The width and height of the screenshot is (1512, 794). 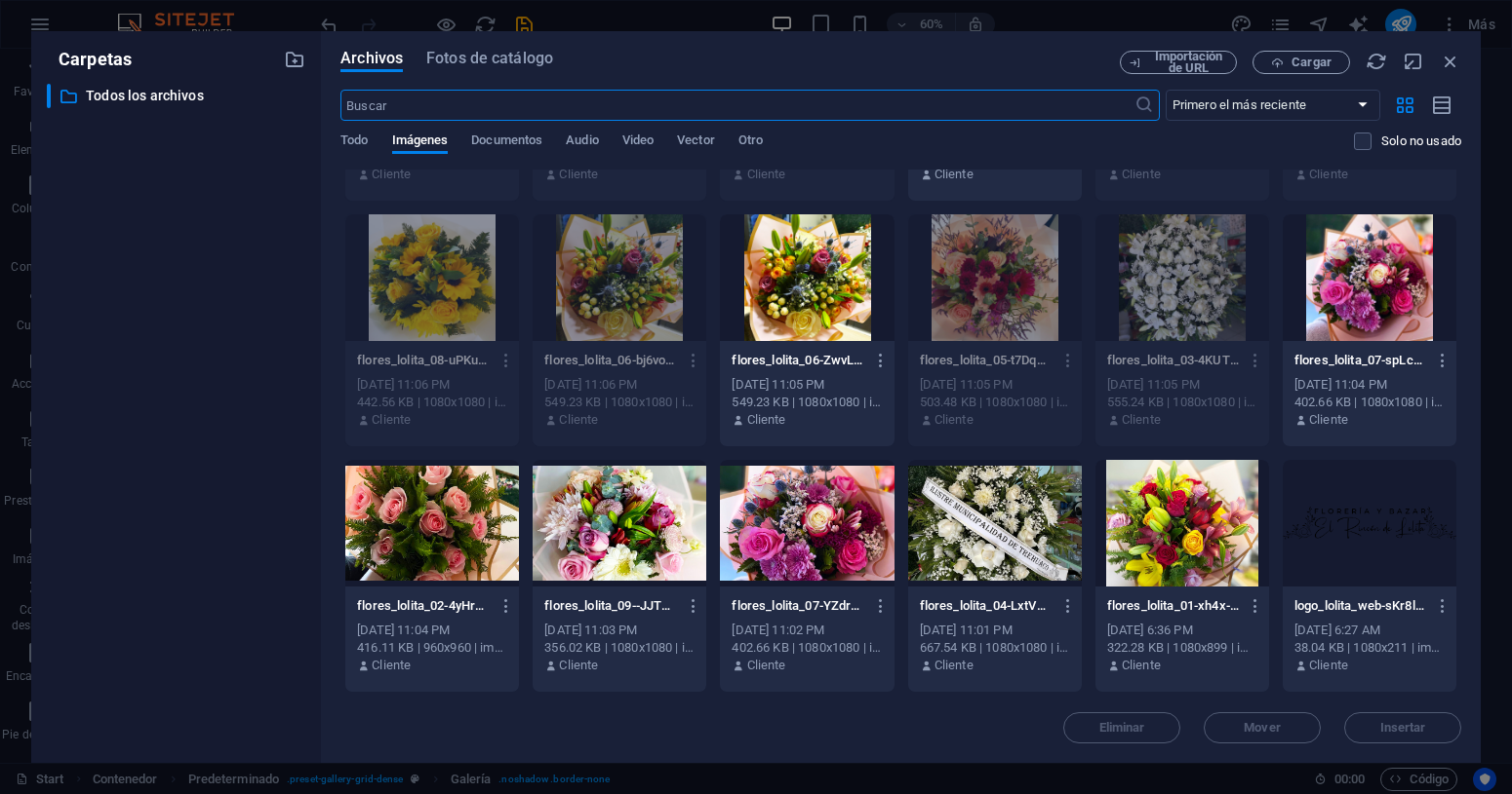 What do you see at coordinates (1311, 63) in the screenshot?
I see `span: Cargar` at bounding box center [1311, 63].